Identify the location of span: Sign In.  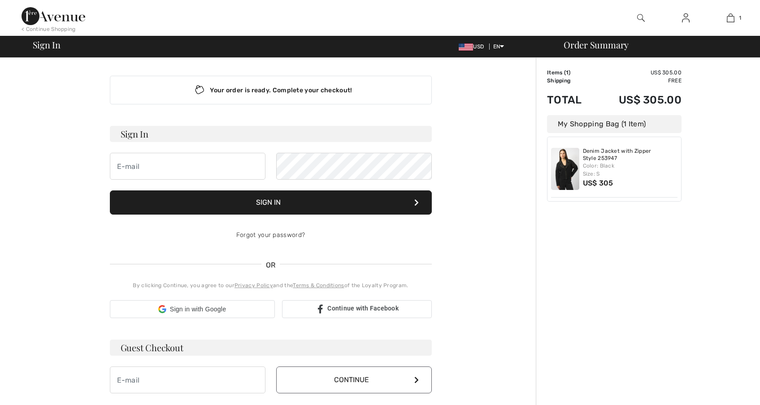
(47, 45).